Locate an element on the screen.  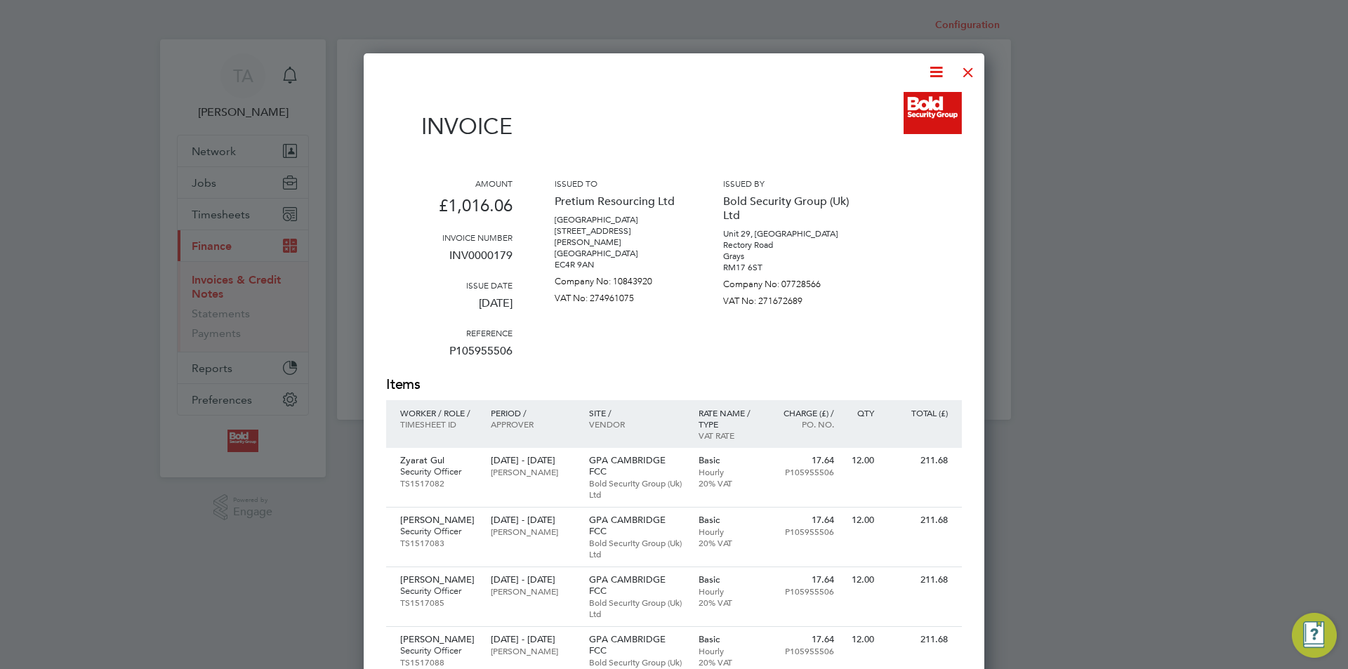
p: Vendor is located at coordinates (637, 424).